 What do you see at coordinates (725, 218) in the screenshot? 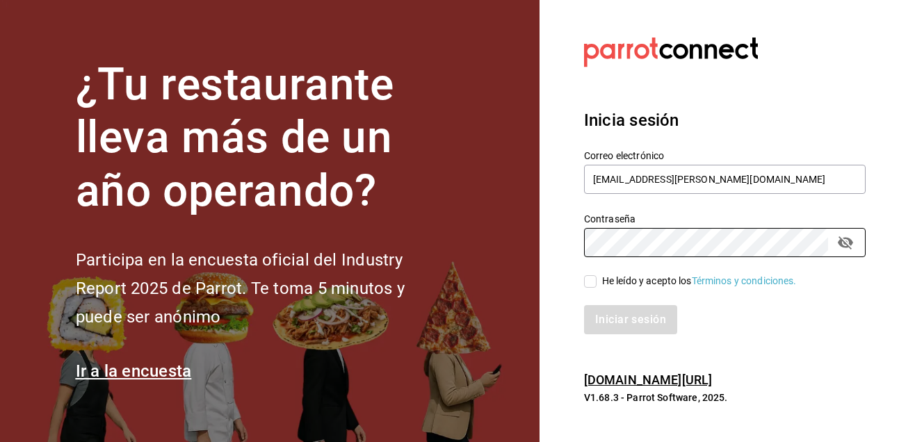
I see `label: Contraseña` at bounding box center [725, 218].